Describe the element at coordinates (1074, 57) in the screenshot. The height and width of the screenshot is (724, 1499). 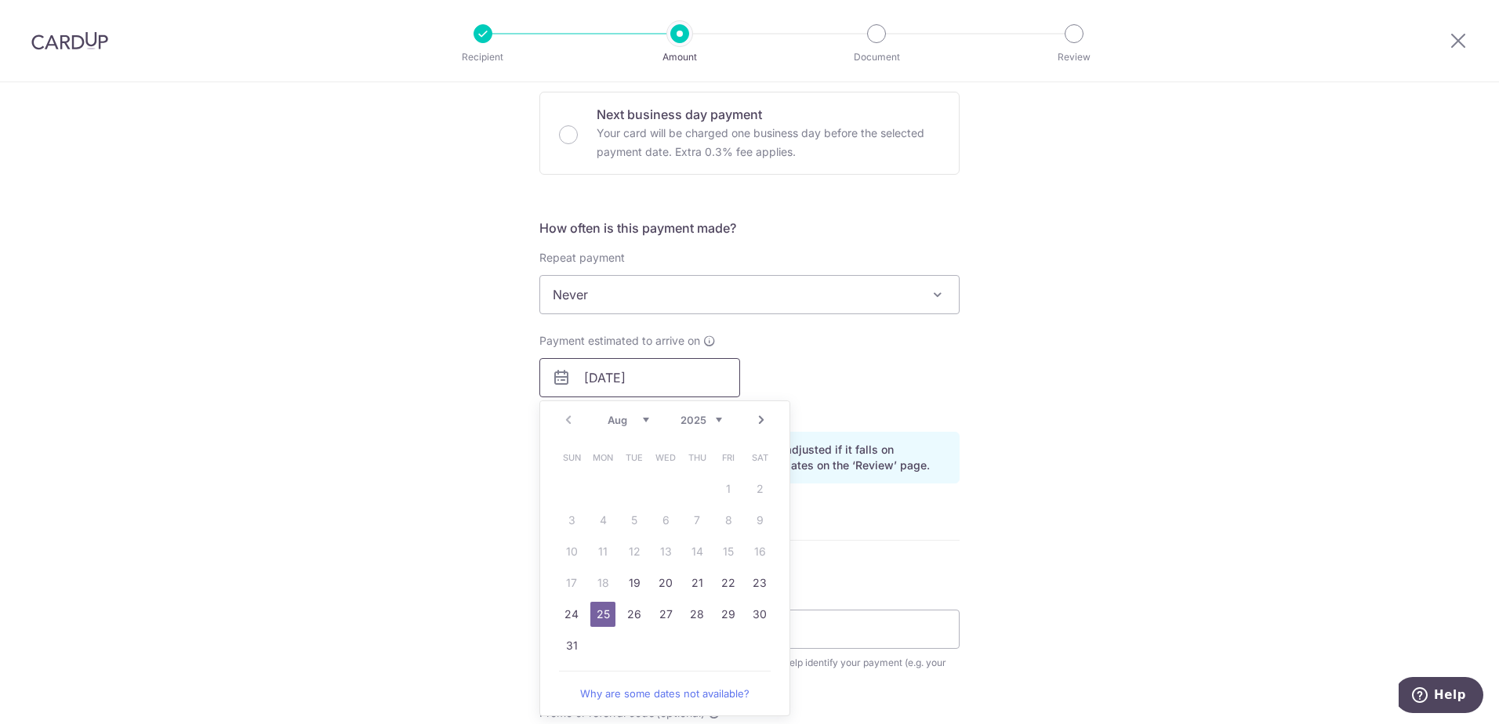
I see `p: Review` at that location.